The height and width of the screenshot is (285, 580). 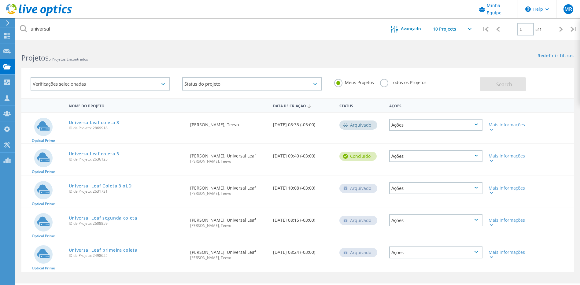 I want to click on div: Concluído, so click(x=358, y=156).